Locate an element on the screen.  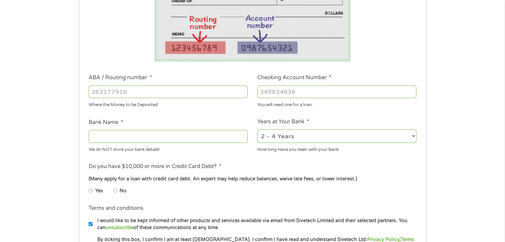
input: 345634636 is located at coordinates (337, 92).